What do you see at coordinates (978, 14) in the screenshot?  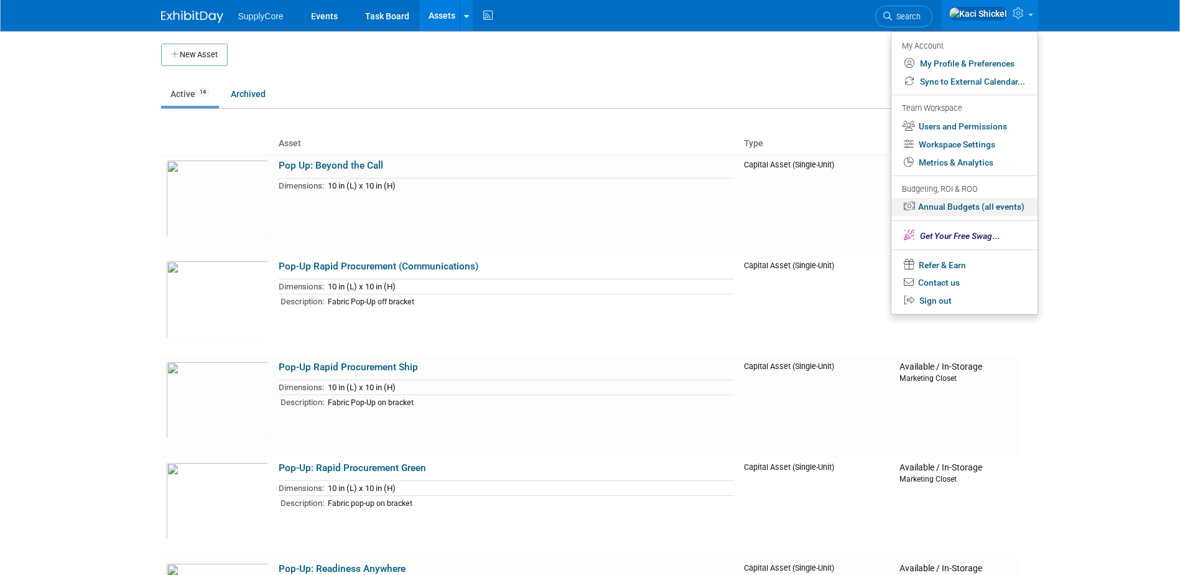 I see `img: Kaci Shickel` at bounding box center [978, 14].